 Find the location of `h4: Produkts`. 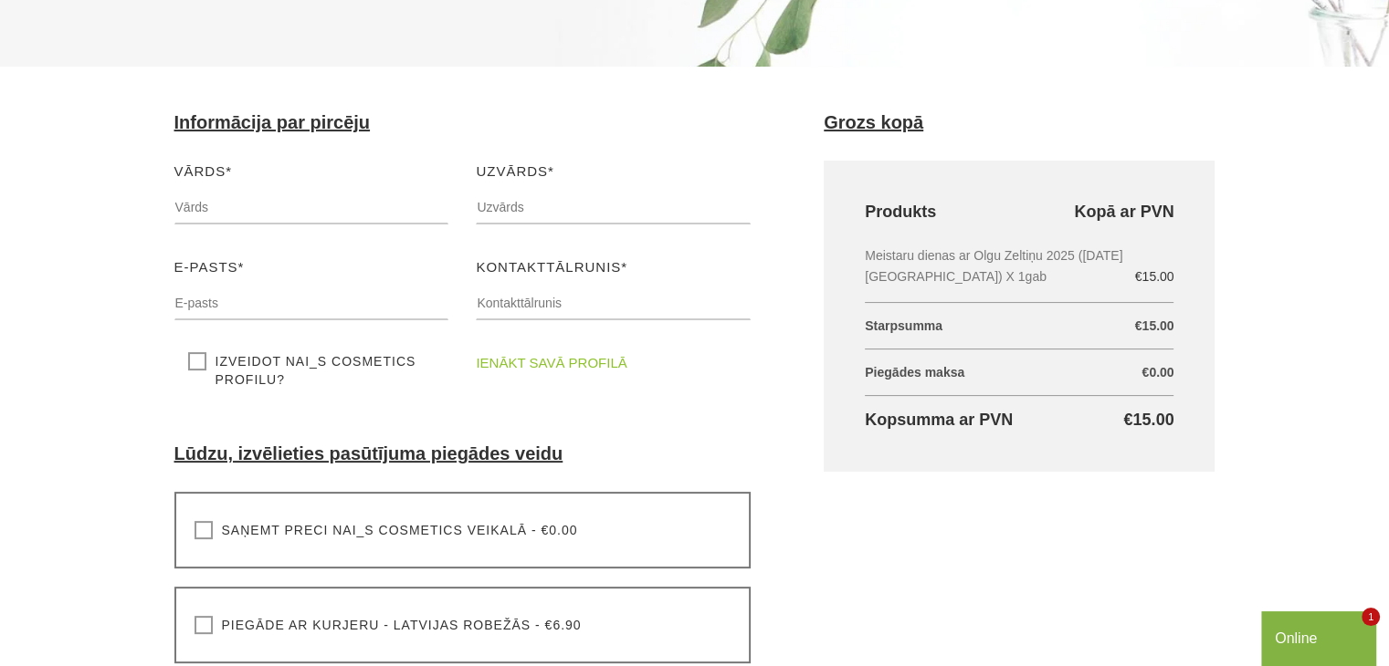

h4: Produkts is located at coordinates (1019, 212).